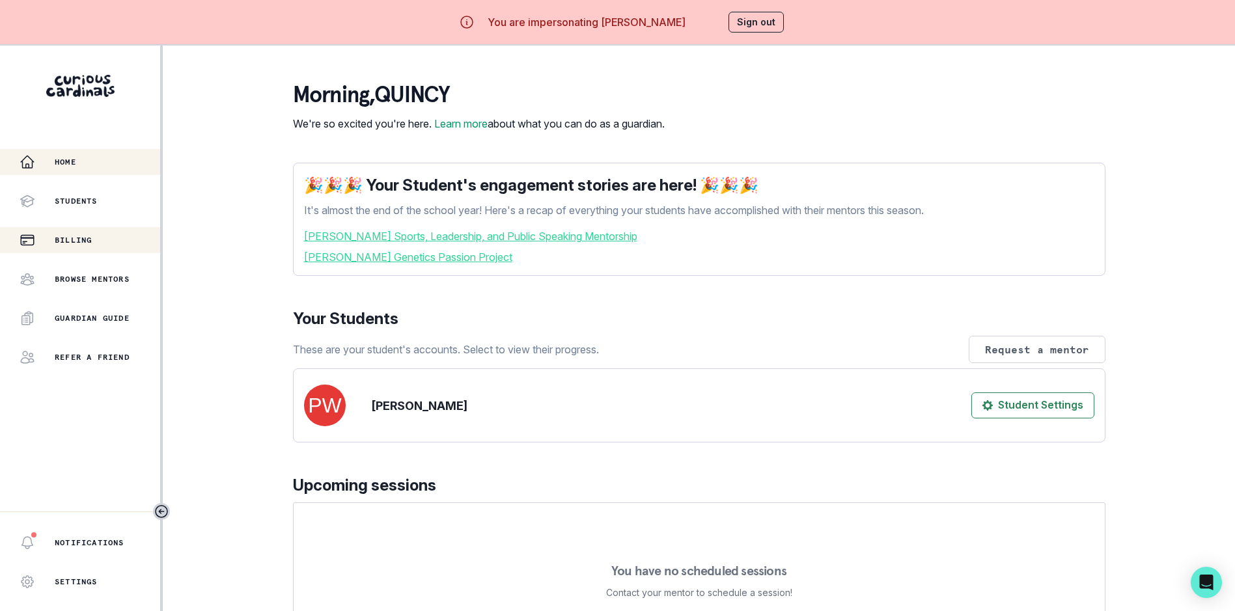 This screenshot has width=1235, height=611. I want to click on p: Browse Mentors, so click(92, 279).